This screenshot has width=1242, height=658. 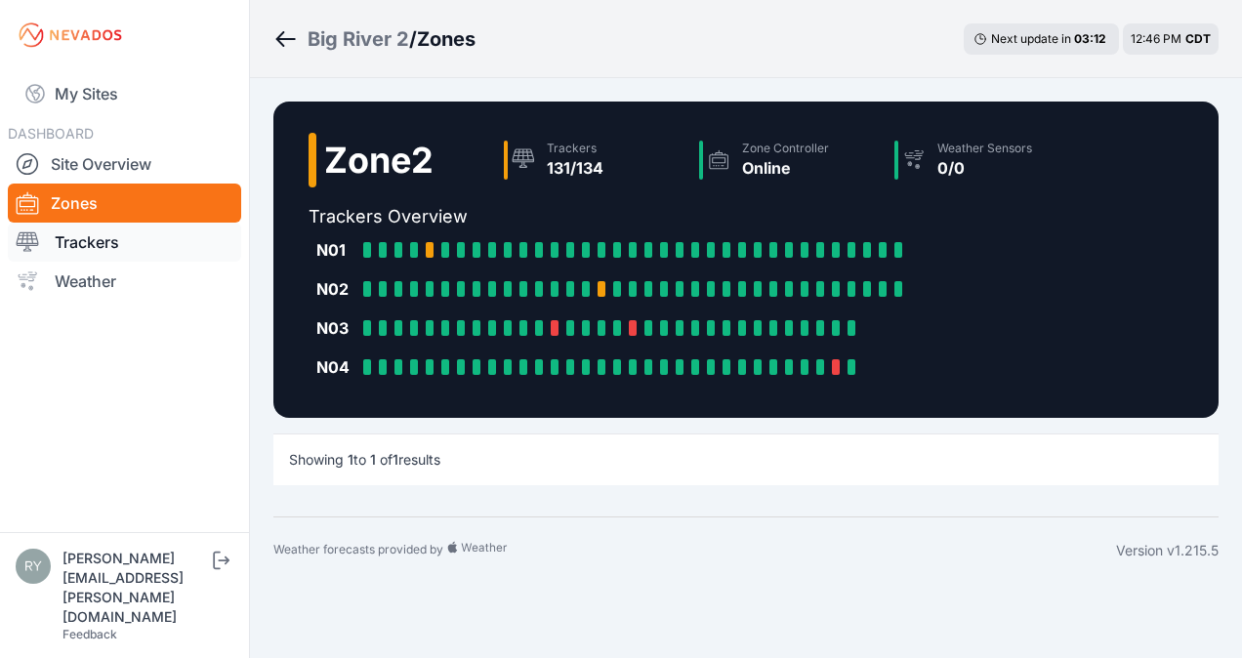 I want to click on div: Version v1.215.5, so click(x=1167, y=551).